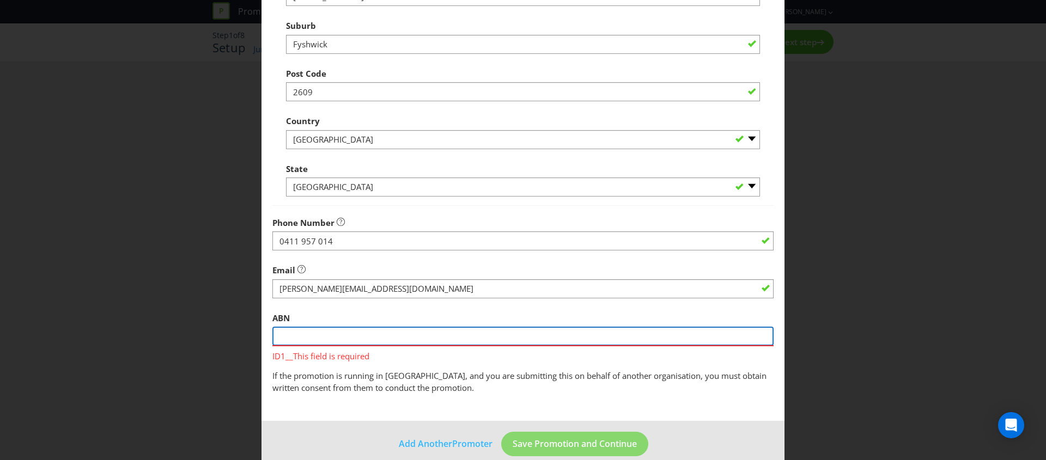  Describe the element at coordinates (523, 354) in the screenshot. I see `span: ID1__This field is required` at that location.